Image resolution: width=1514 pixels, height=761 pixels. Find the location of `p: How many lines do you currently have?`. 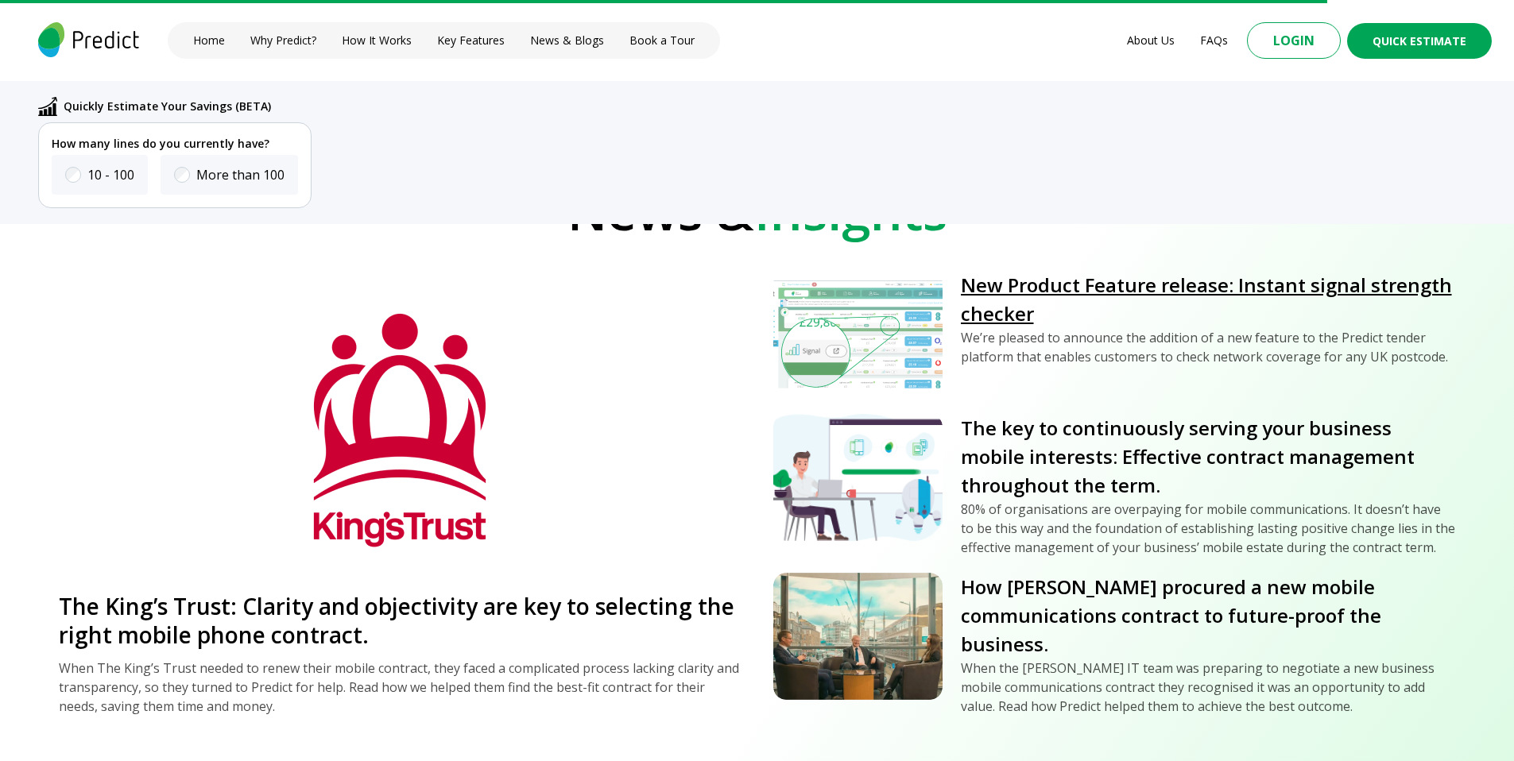

p: How many lines do you currently have? is located at coordinates (175, 144).